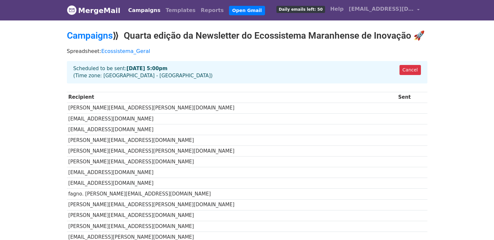 The image size is (494, 240). What do you see at coordinates (301, 9) in the screenshot?
I see `a: Daily emails left: 50` at bounding box center [301, 9].